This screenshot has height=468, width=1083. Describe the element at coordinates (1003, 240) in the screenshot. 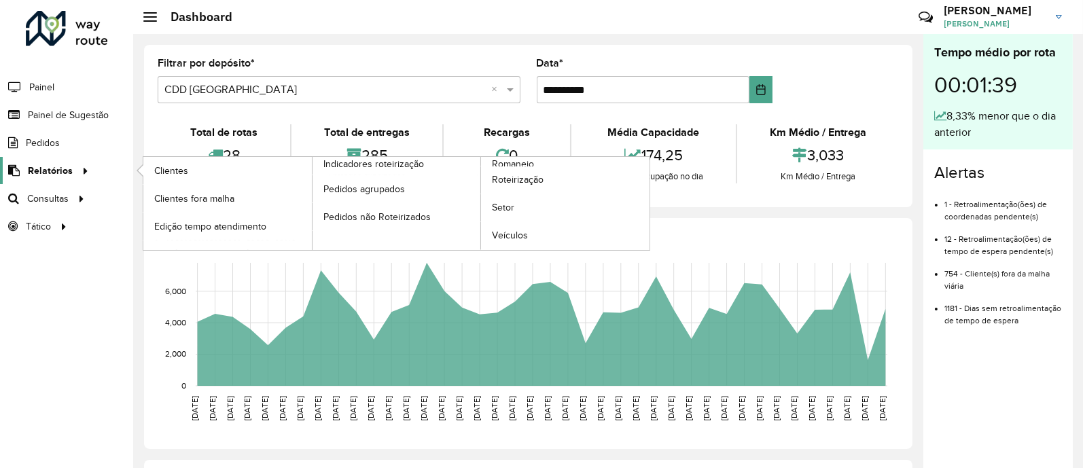

I see `li: 12 - Retroalimentação(ões) de tempo de espera pendente(s)` at that location.